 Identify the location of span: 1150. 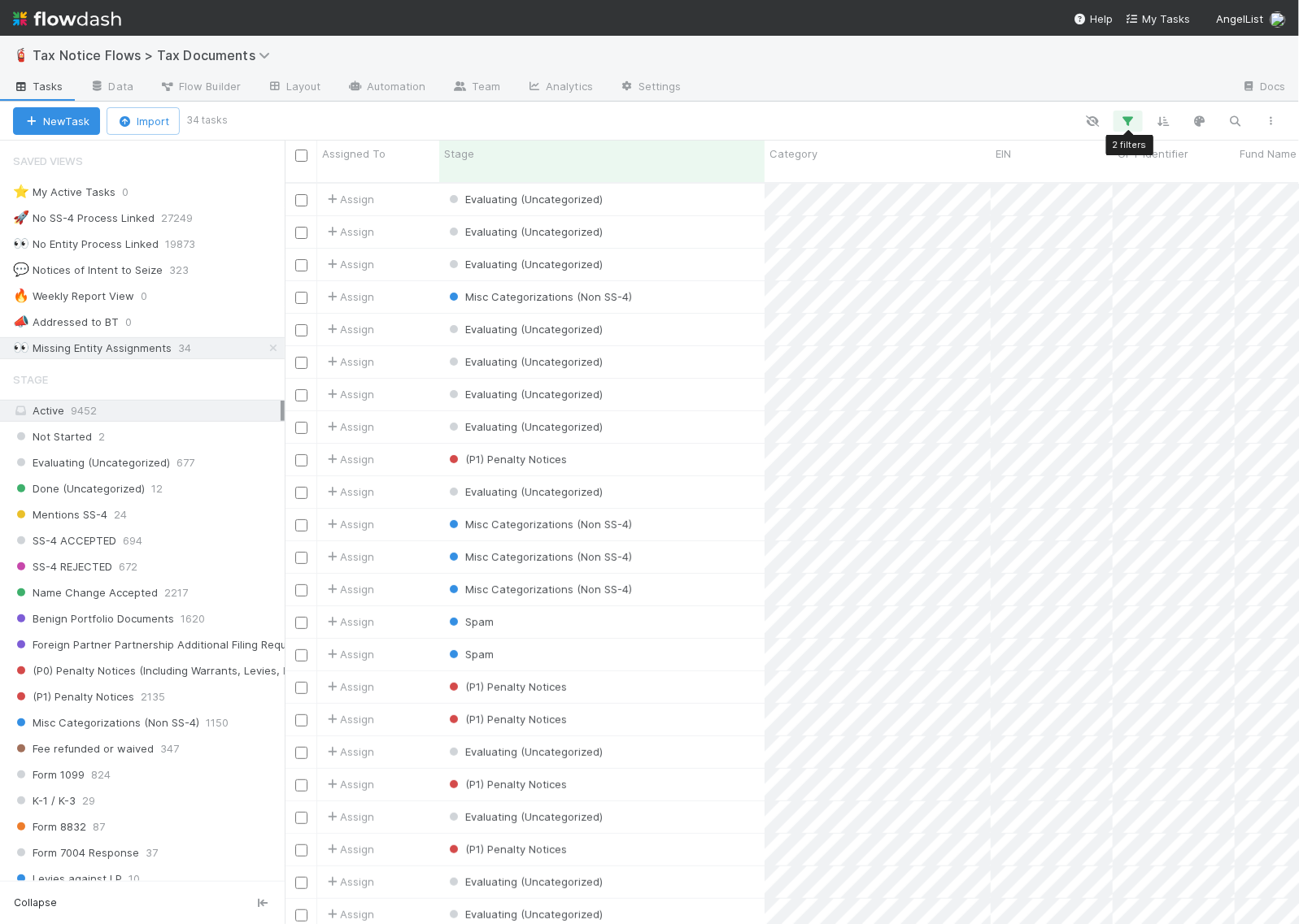
(217, 723).